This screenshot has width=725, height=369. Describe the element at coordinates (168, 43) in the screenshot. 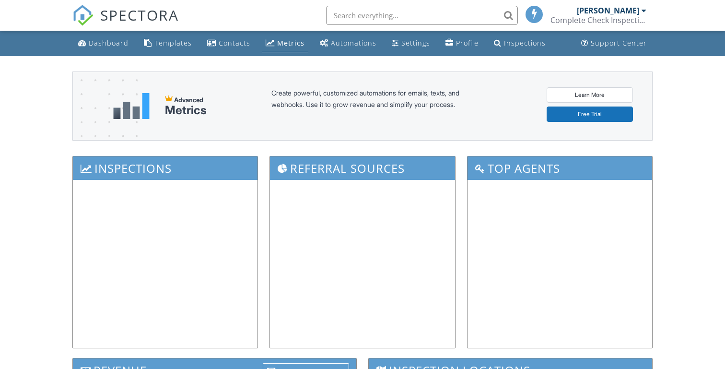

I see `a: Templates` at that location.